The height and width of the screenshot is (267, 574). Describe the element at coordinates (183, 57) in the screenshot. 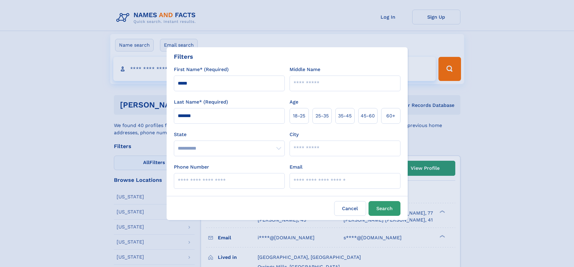

I see `div: Filters` at that location.